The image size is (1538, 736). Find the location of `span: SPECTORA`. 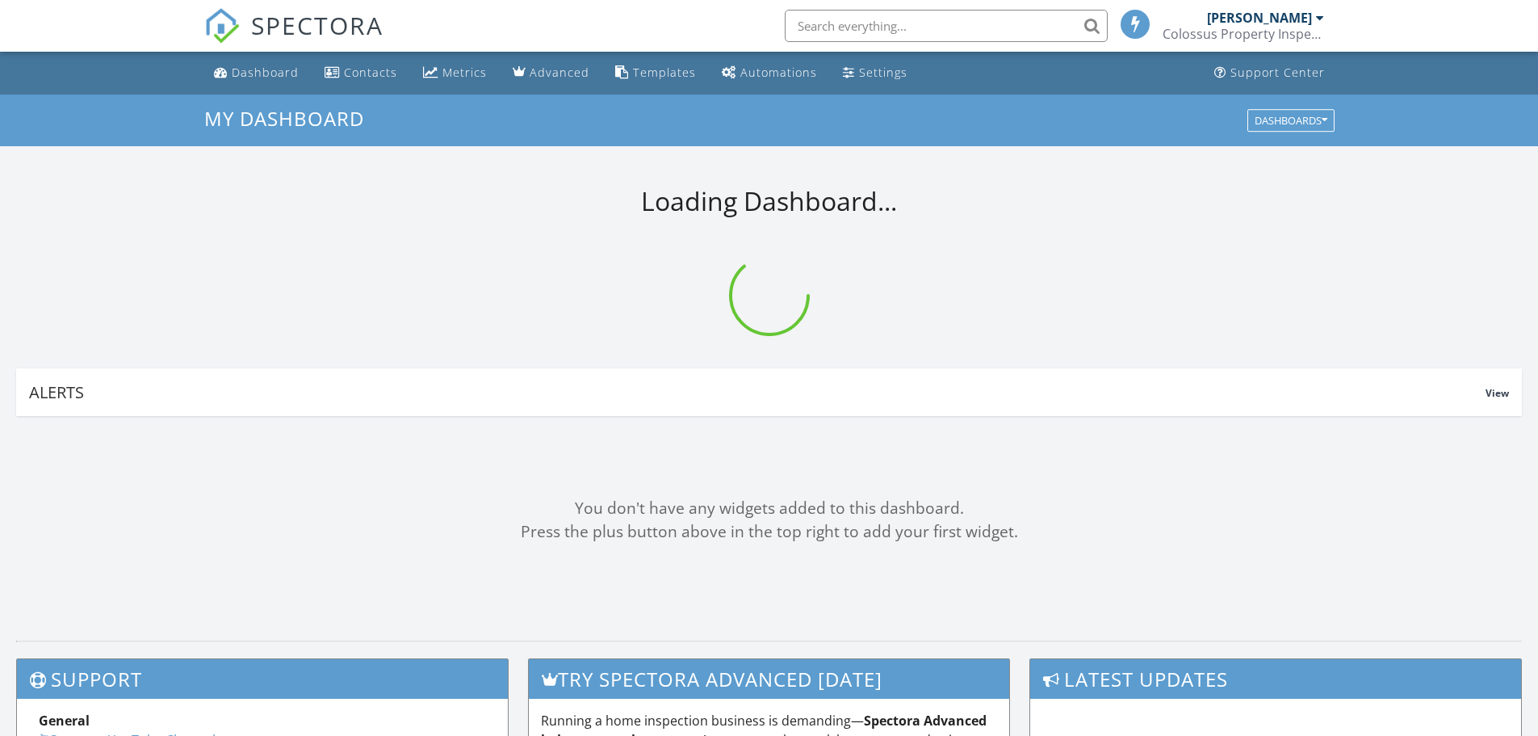

span: SPECTORA is located at coordinates (317, 25).